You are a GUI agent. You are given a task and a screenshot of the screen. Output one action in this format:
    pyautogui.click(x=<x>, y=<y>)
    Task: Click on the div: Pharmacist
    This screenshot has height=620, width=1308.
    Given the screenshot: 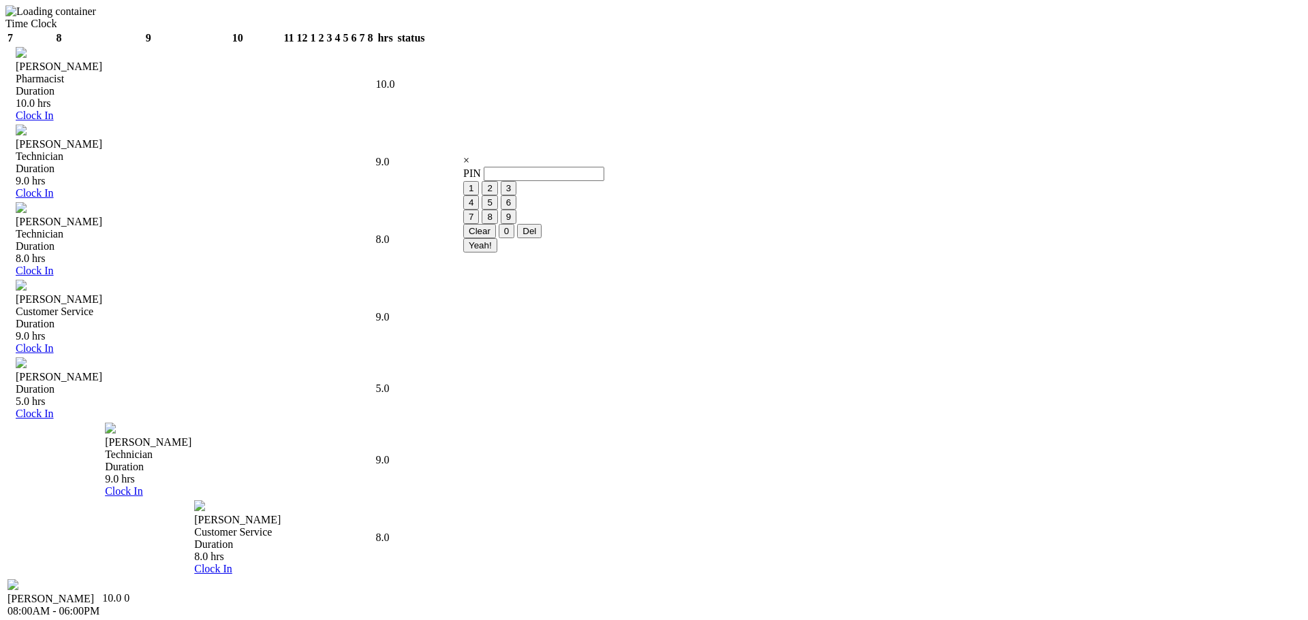 What is the action you would take?
    pyautogui.click(x=457, y=79)
    